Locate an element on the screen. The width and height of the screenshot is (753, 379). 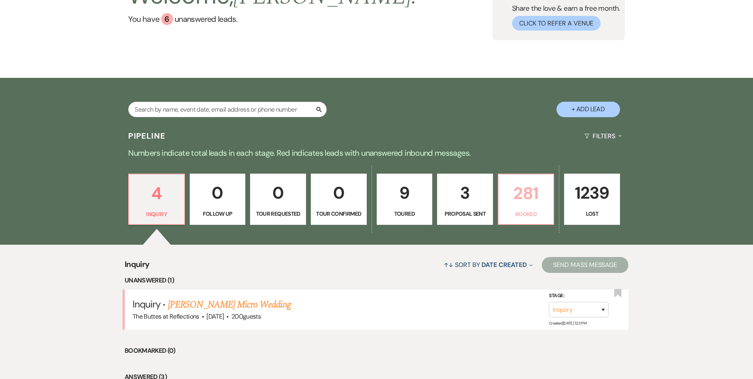
p: Booked is located at coordinates (526, 214).